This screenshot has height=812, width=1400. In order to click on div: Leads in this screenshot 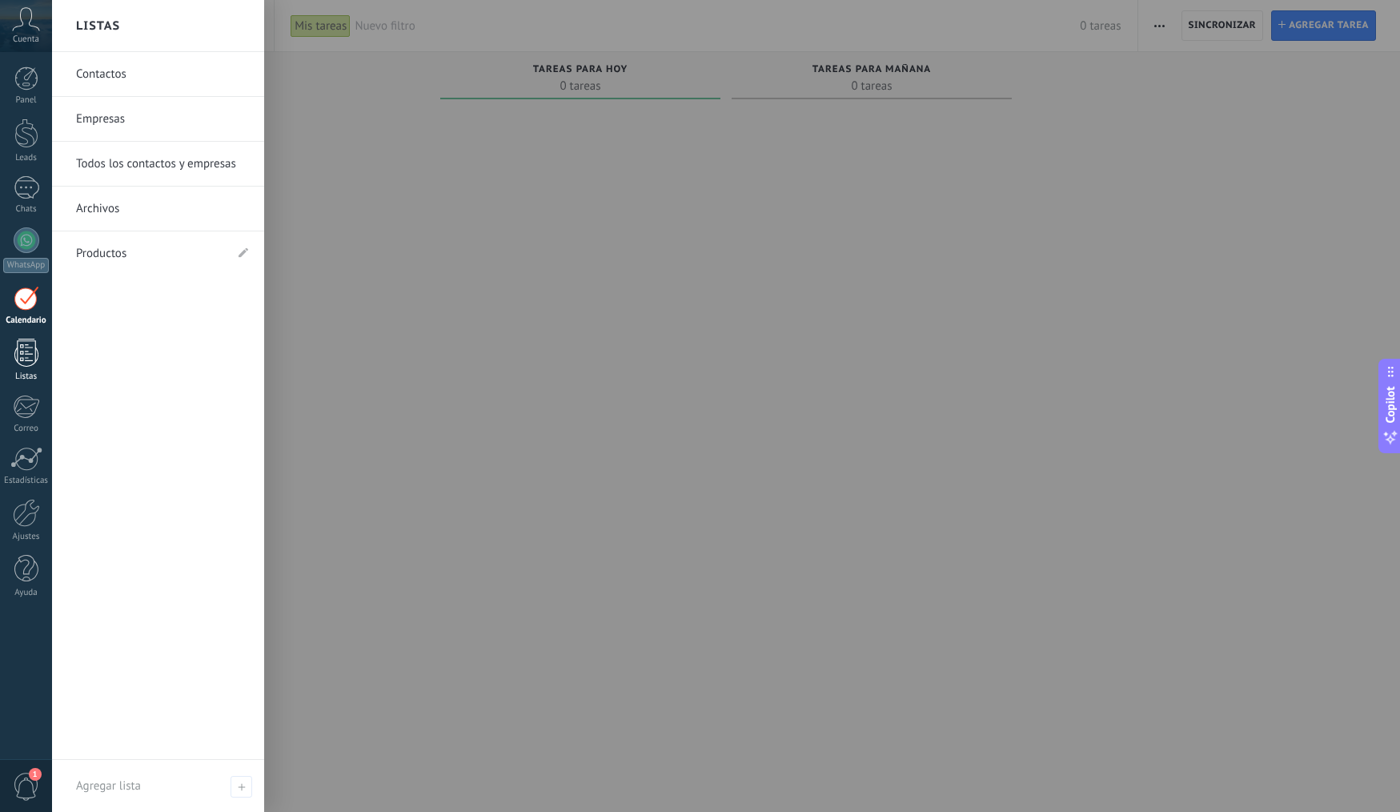, I will do `click(26, 158)`.